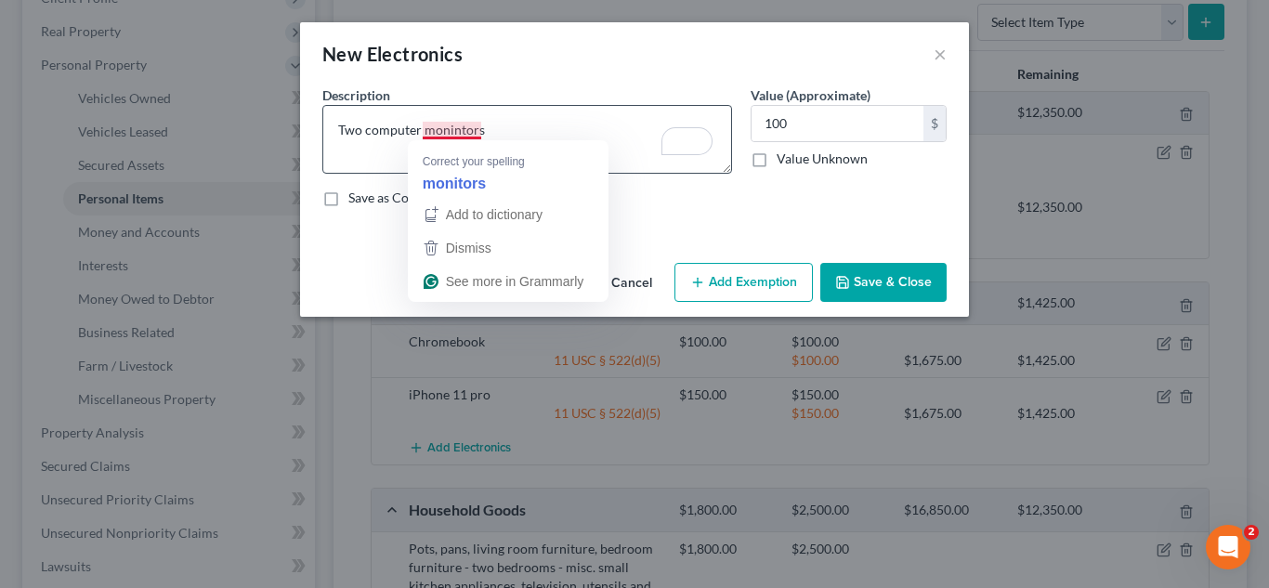 This screenshot has width=1269, height=588. Describe the element at coordinates (632, 283) in the screenshot. I see `button: Cancel` at that location.